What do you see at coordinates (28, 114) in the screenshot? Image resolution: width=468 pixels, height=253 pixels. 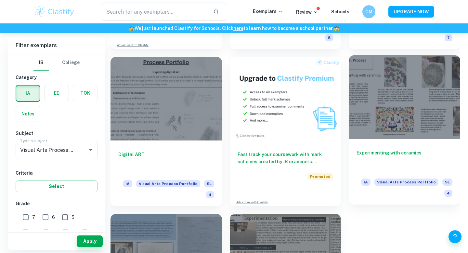 I see `button: Notes` at bounding box center [28, 114].